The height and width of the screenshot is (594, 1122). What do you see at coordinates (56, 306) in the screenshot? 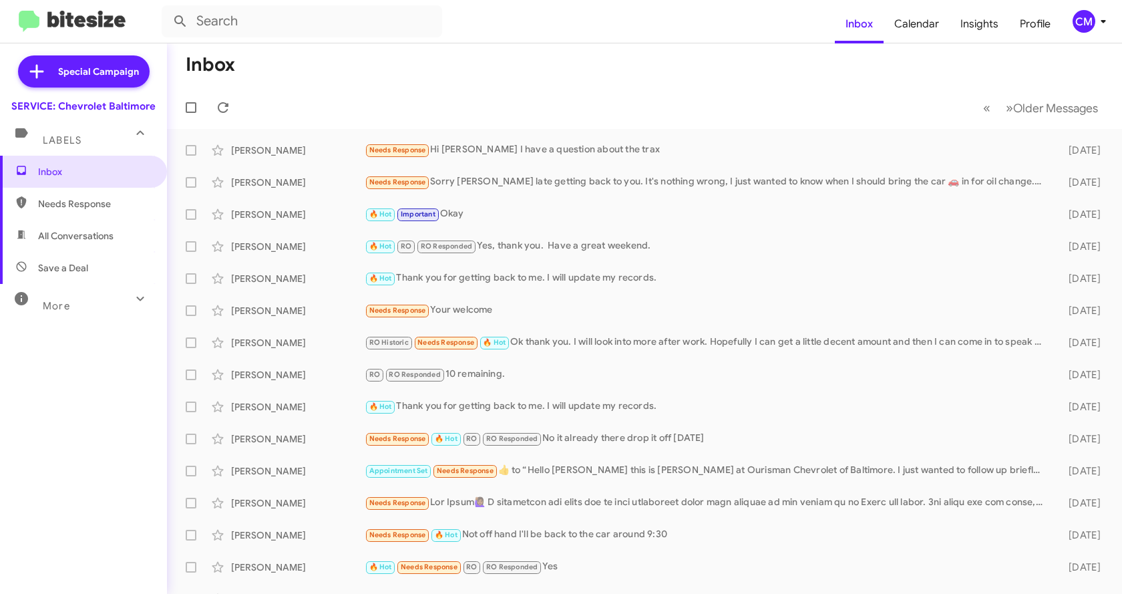
I see `span: More` at bounding box center [56, 306].